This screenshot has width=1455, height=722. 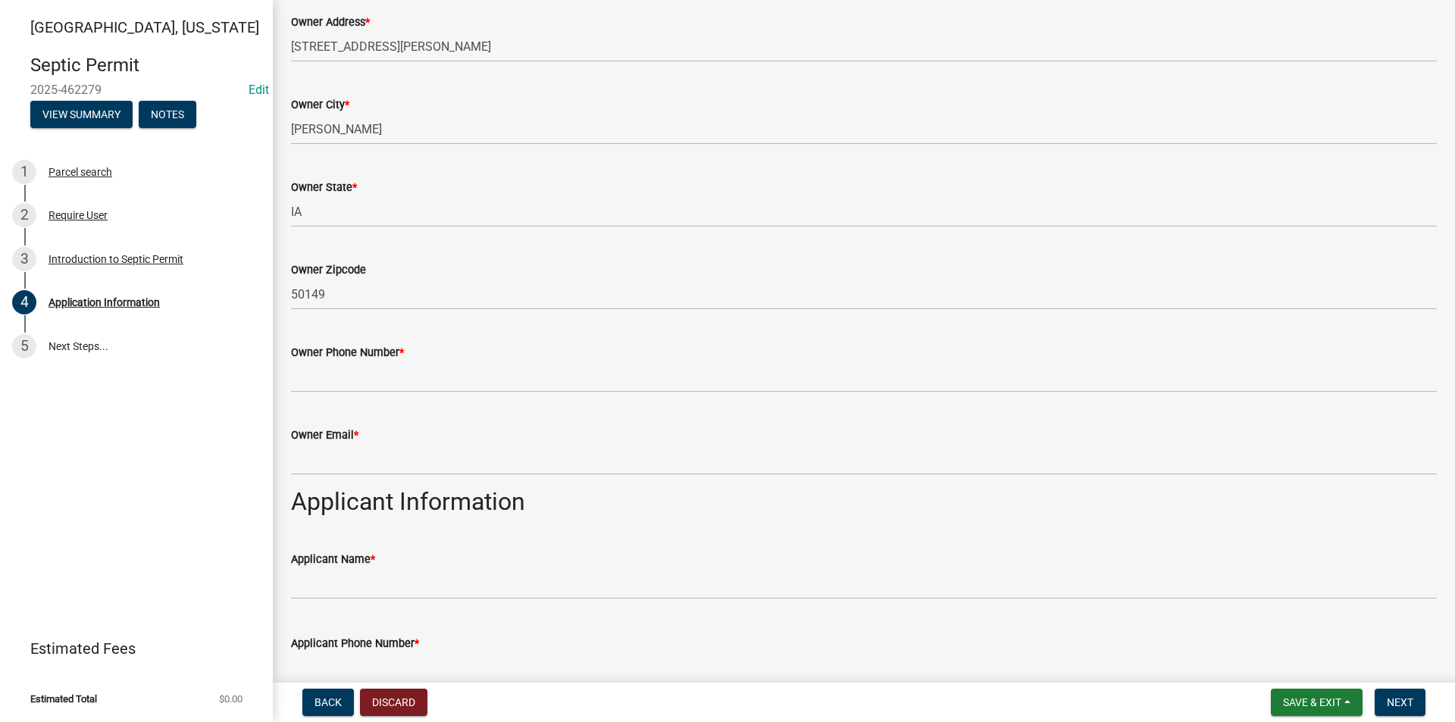 I want to click on div: Introduction to Septic Permit, so click(x=116, y=259).